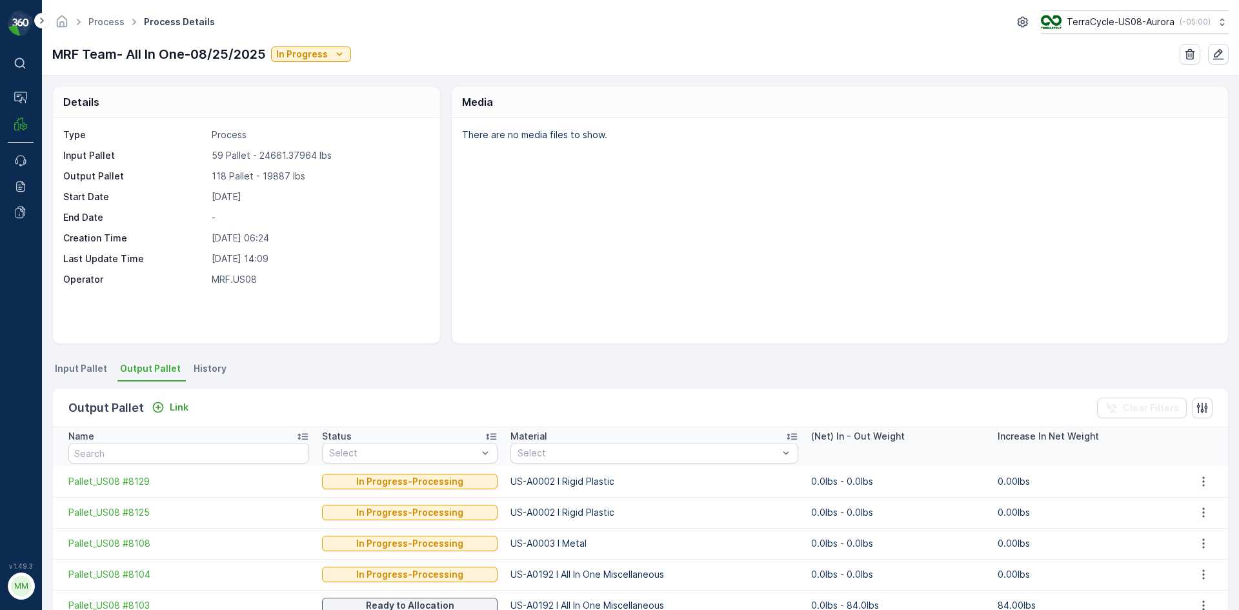 The width and height of the screenshot is (1239, 610). What do you see at coordinates (135, 218) in the screenshot?
I see `p: End Date` at bounding box center [135, 218].